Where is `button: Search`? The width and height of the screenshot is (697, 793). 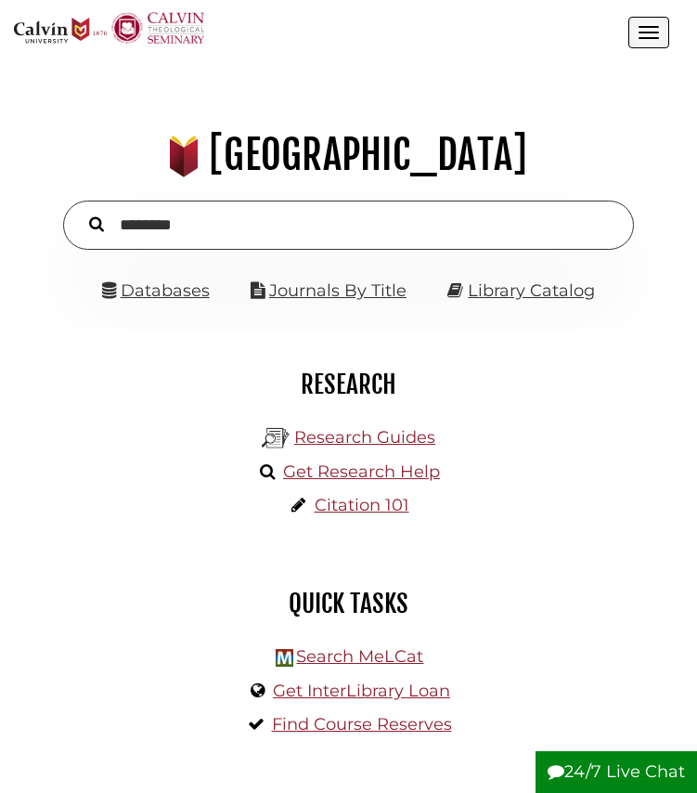
button: Search is located at coordinates (97, 223).